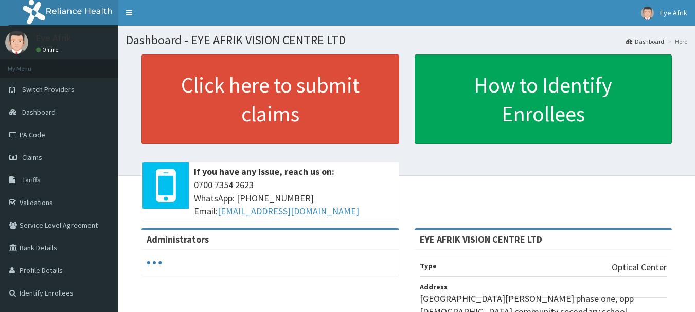 The width and height of the screenshot is (695, 312). Describe the element at coordinates (264, 171) in the screenshot. I see `b: If you have any issue, reach us on:` at that location.